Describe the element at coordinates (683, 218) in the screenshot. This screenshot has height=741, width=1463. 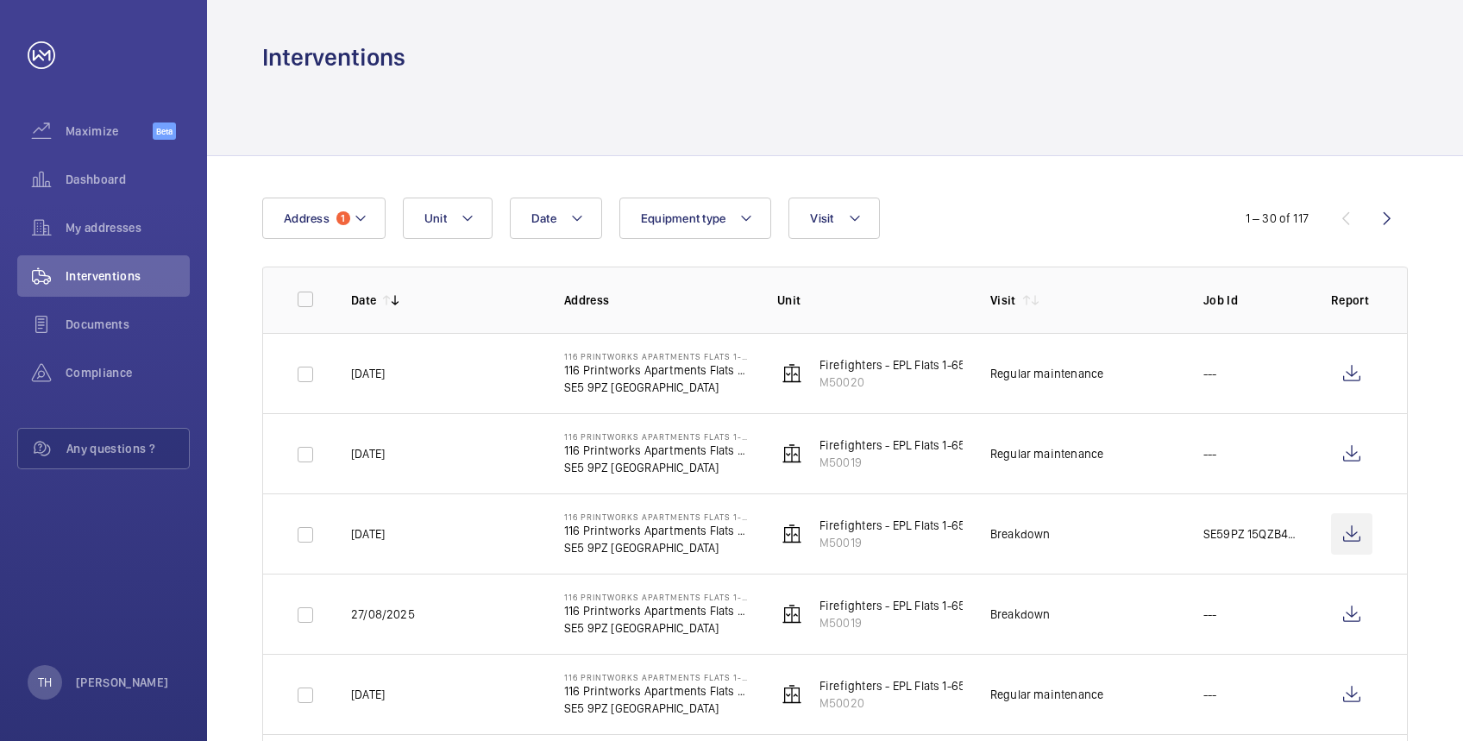
I see `span: Equipment type` at that location.